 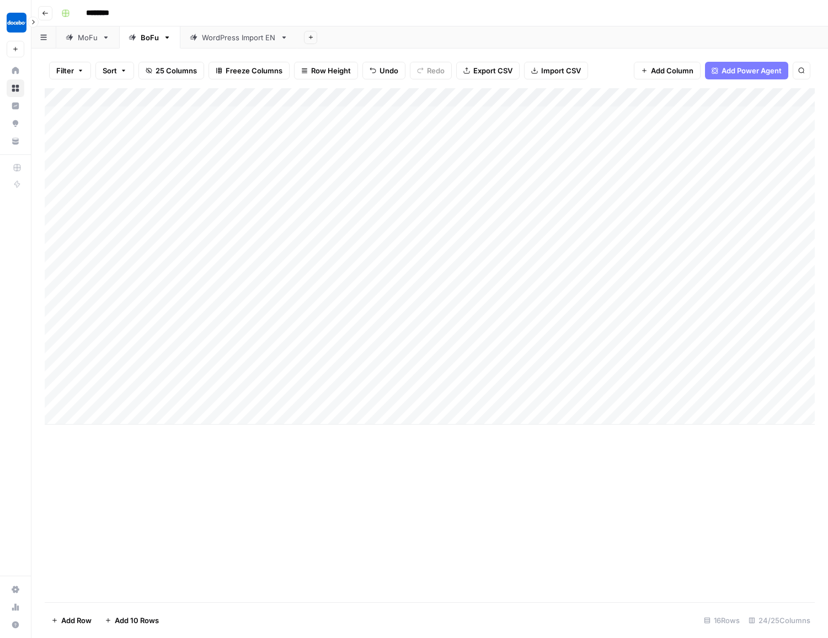 What do you see at coordinates (561, 71) in the screenshot?
I see `span: Import CSV` at bounding box center [561, 71].